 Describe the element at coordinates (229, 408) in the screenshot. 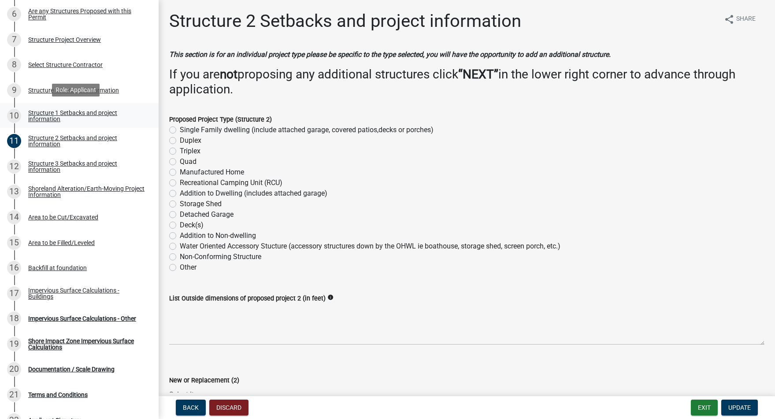

I see `button: Discard` at that location.